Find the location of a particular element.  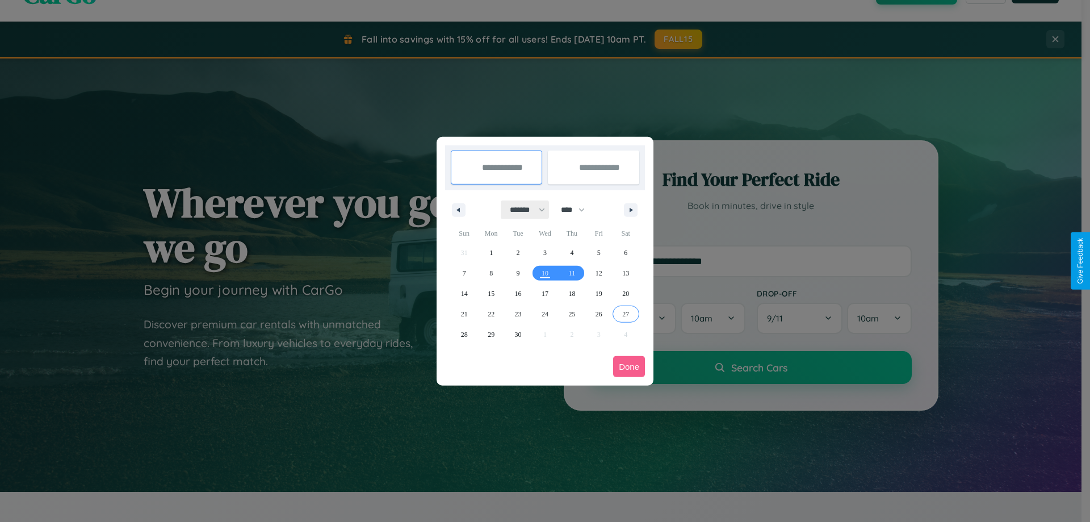

span: 16 is located at coordinates (518, 294).